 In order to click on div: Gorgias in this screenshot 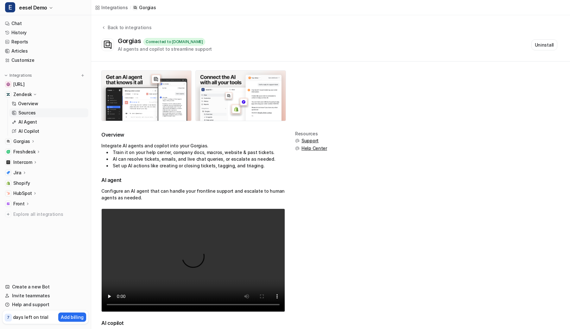, I will do `click(130, 41)`.